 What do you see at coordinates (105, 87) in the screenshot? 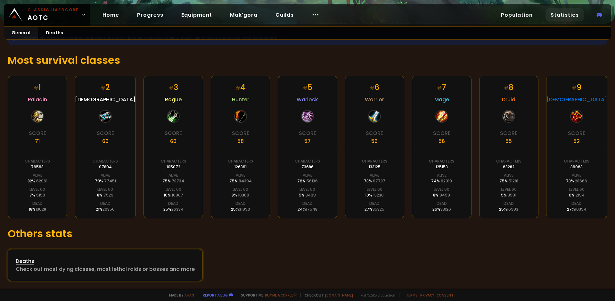
I see `div: 2` at bounding box center [105, 87].